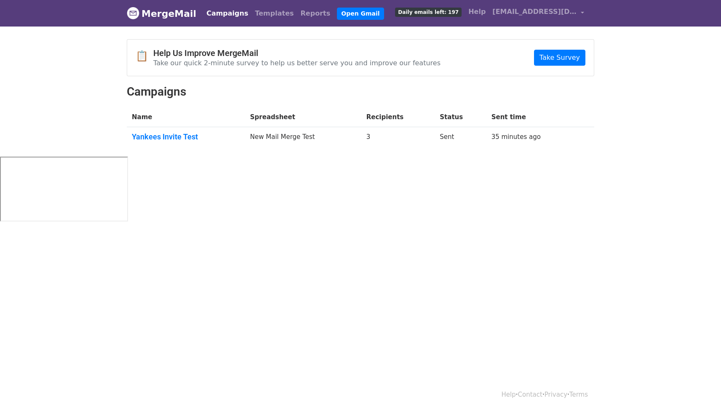 The image size is (721, 411). Describe the element at coordinates (227, 13) in the screenshot. I see `a: Campaigns` at that location.